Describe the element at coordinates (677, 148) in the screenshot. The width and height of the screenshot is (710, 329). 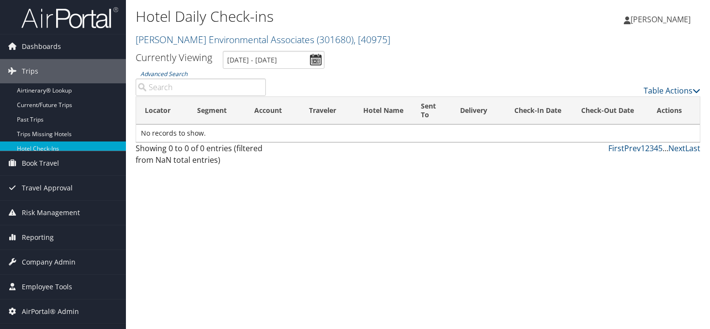
I see `a: Next` at that location.